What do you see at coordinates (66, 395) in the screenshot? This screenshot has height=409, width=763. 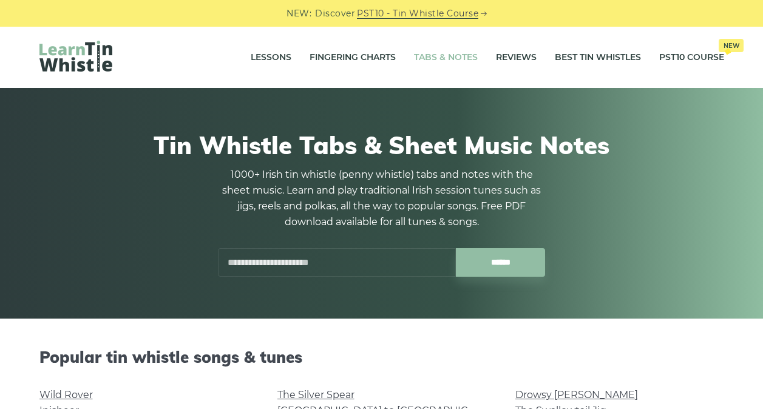 I see `a: Wild Rover` at bounding box center [66, 395].